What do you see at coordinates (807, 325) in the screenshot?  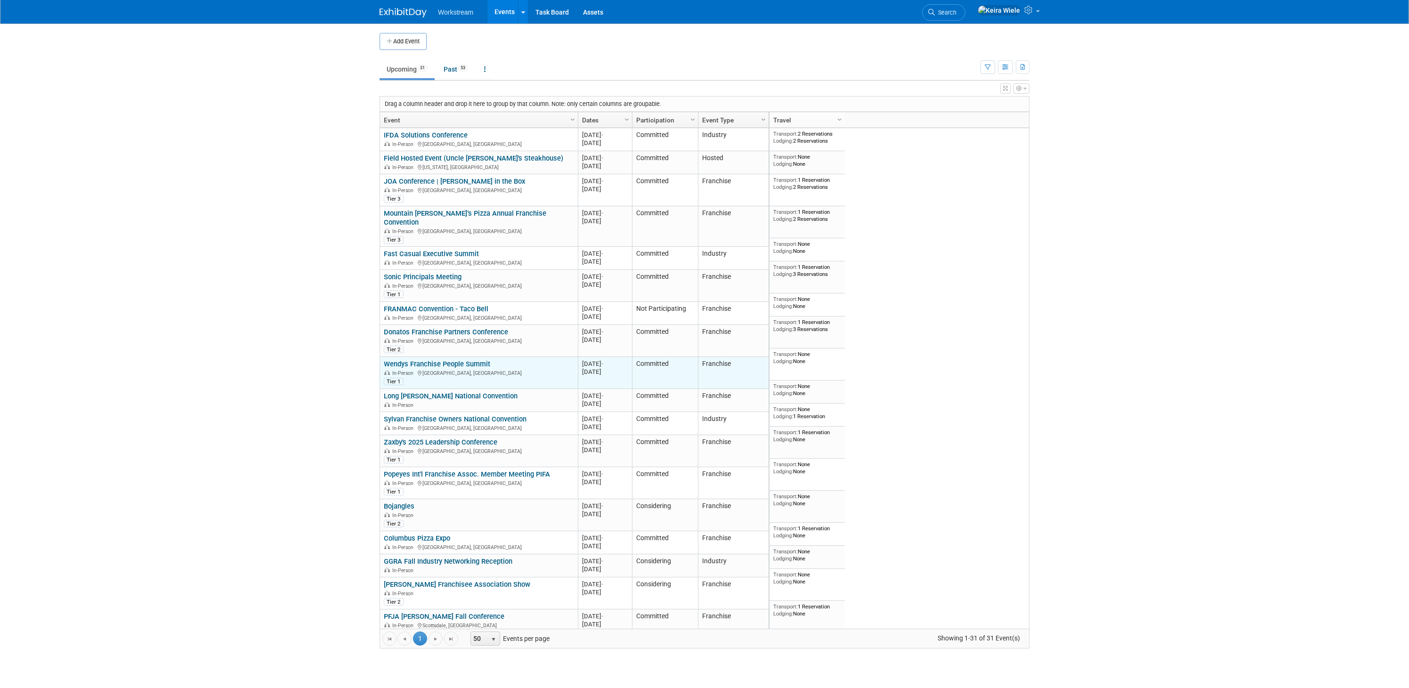 I see `div: 1 Reservation 3 Reservations` at bounding box center [807, 325].